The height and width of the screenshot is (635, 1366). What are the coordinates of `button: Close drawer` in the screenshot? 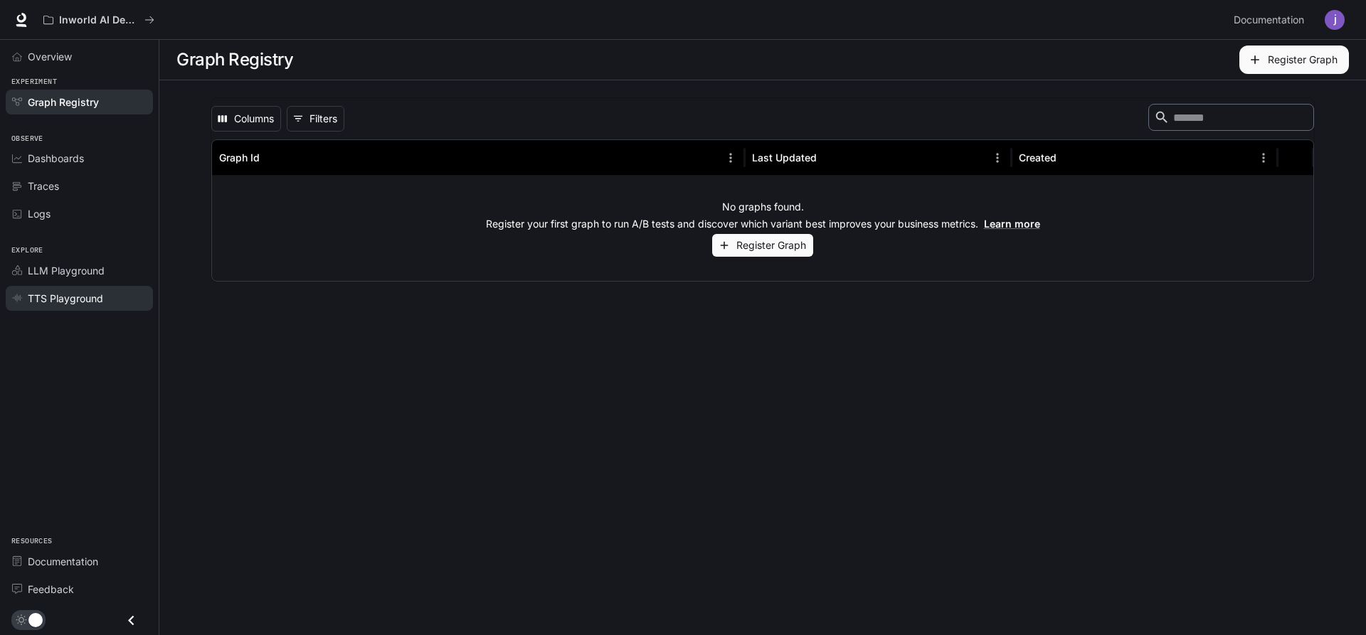 It's located at (131, 620).